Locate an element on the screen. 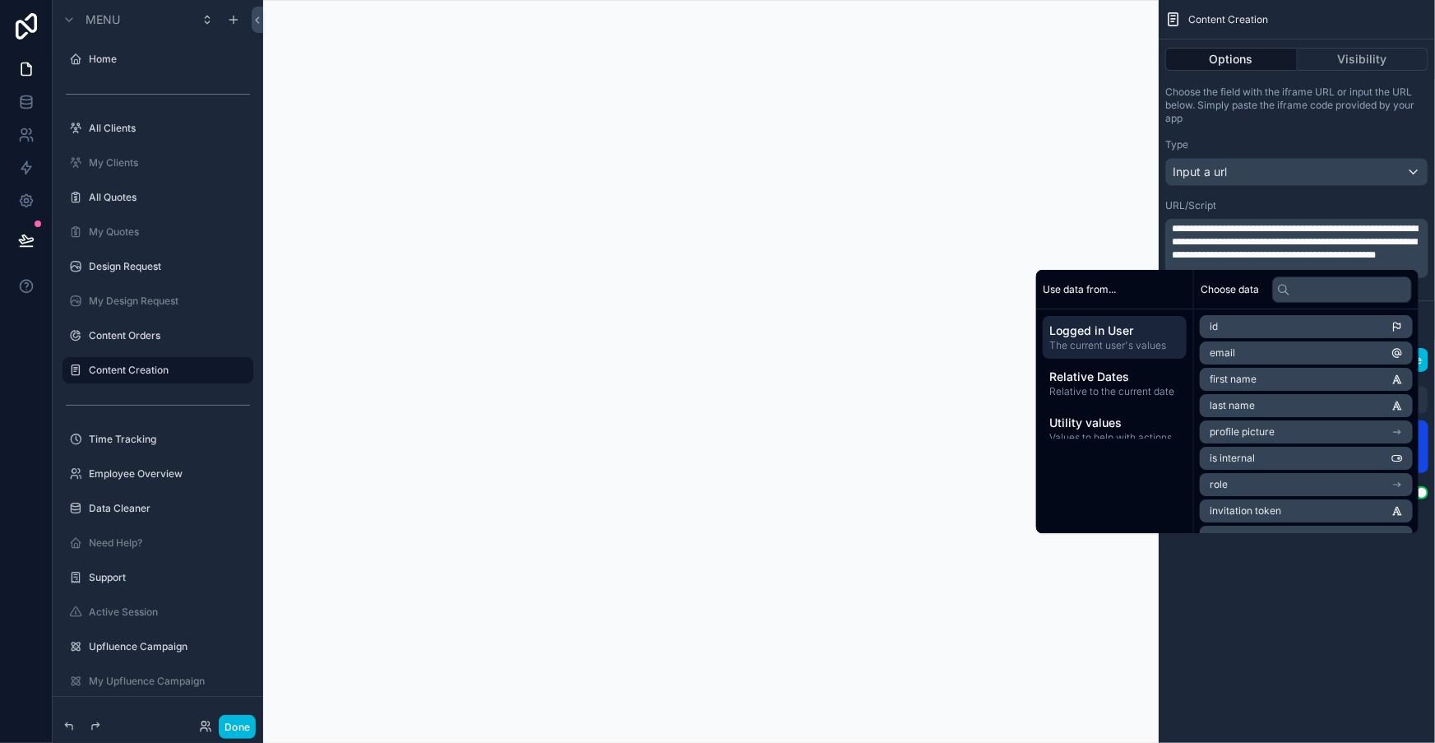 This screenshot has height=743, width=1435. a: Content Orders is located at coordinates (166, 336).